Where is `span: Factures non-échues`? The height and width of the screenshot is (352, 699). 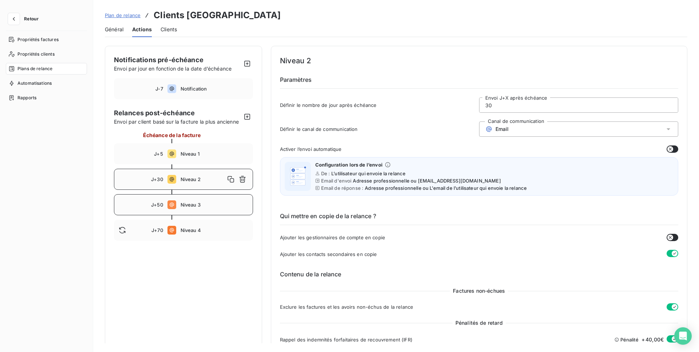
span: Factures non-échues is located at coordinates (479, 291).